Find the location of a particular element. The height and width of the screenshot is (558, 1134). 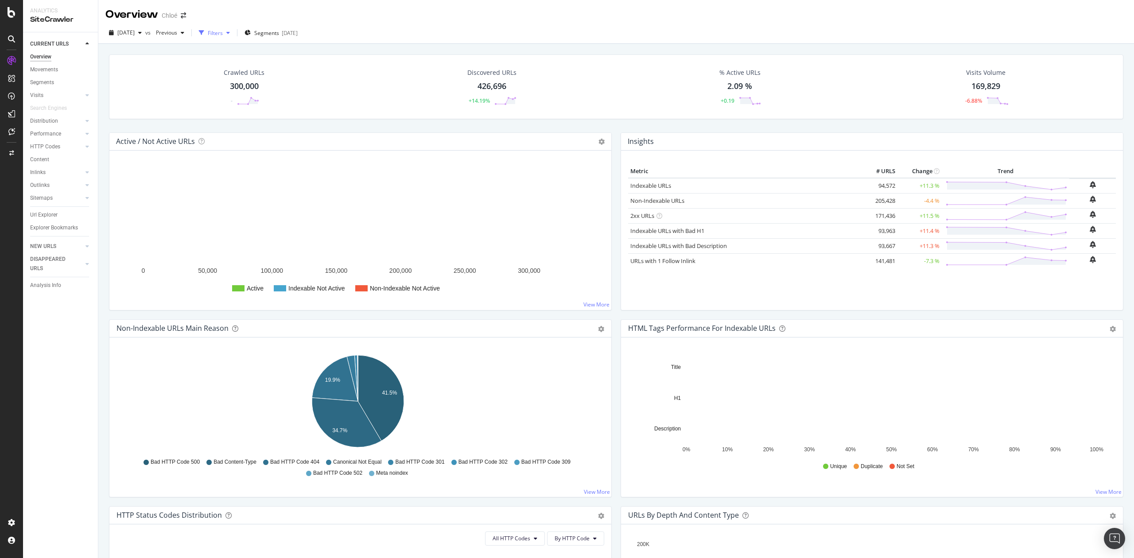

span: Bad HTTP Code 502 is located at coordinates (338, 473).